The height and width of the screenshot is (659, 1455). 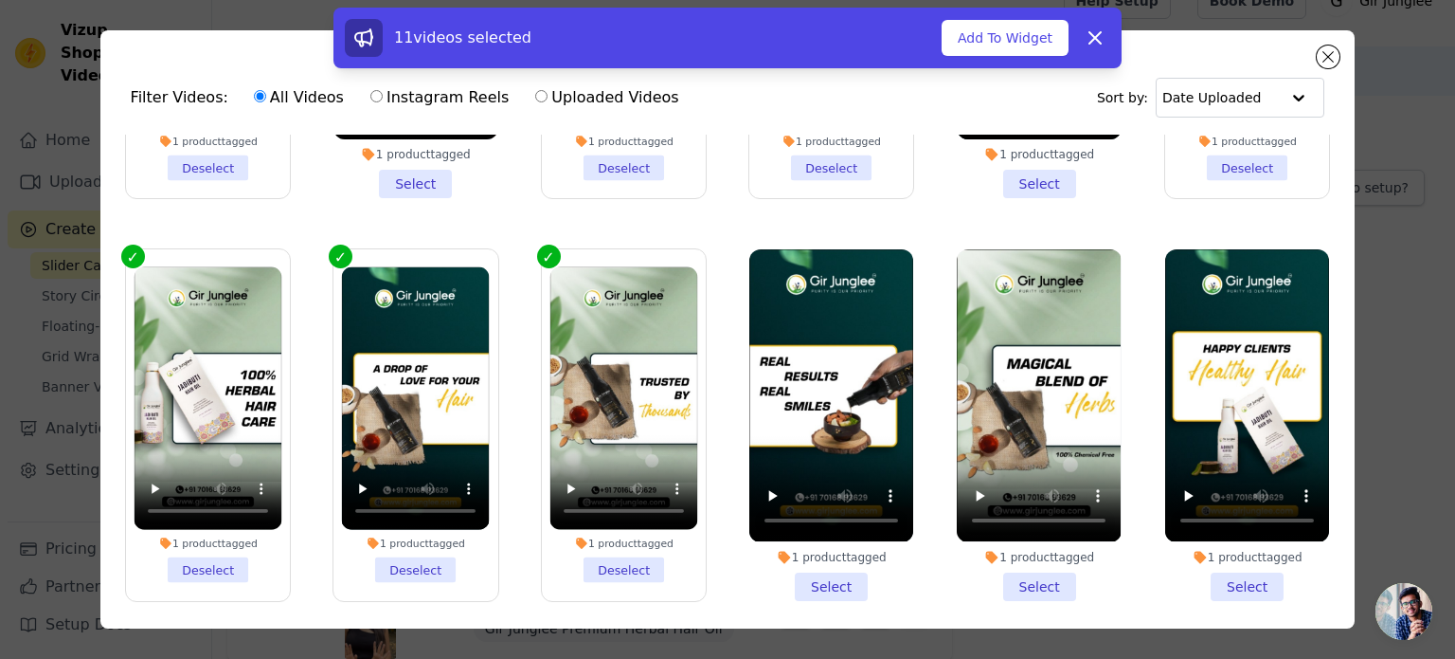 What do you see at coordinates (606, 98) in the screenshot?
I see `label: Uploaded Videos` at bounding box center [606, 98].